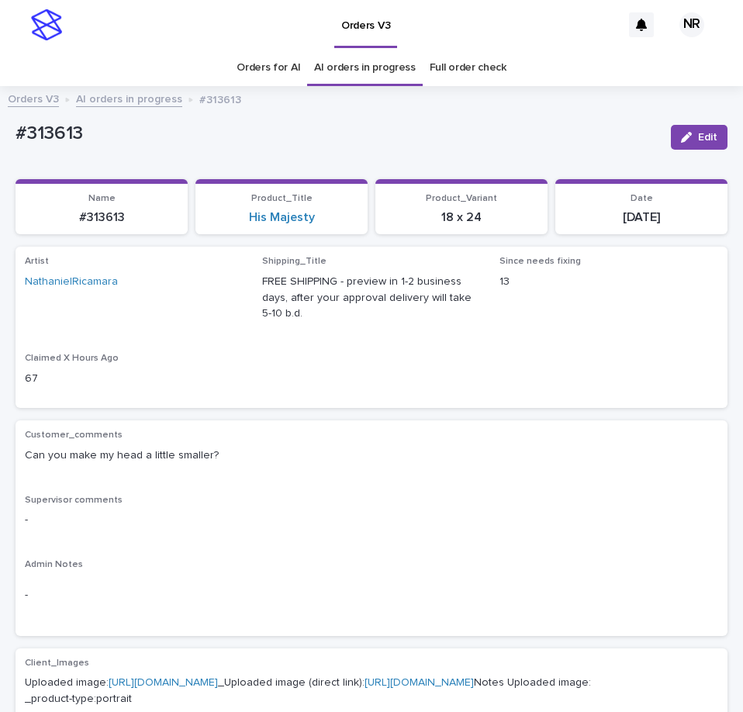 The height and width of the screenshot is (712, 743). What do you see at coordinates (371, 691) in the screenshot?
I see `p: Uploaded image: _Uploaded image (direct link): Notes Uploaded image: _product-type:portrait` at bounding box center [371, 691].